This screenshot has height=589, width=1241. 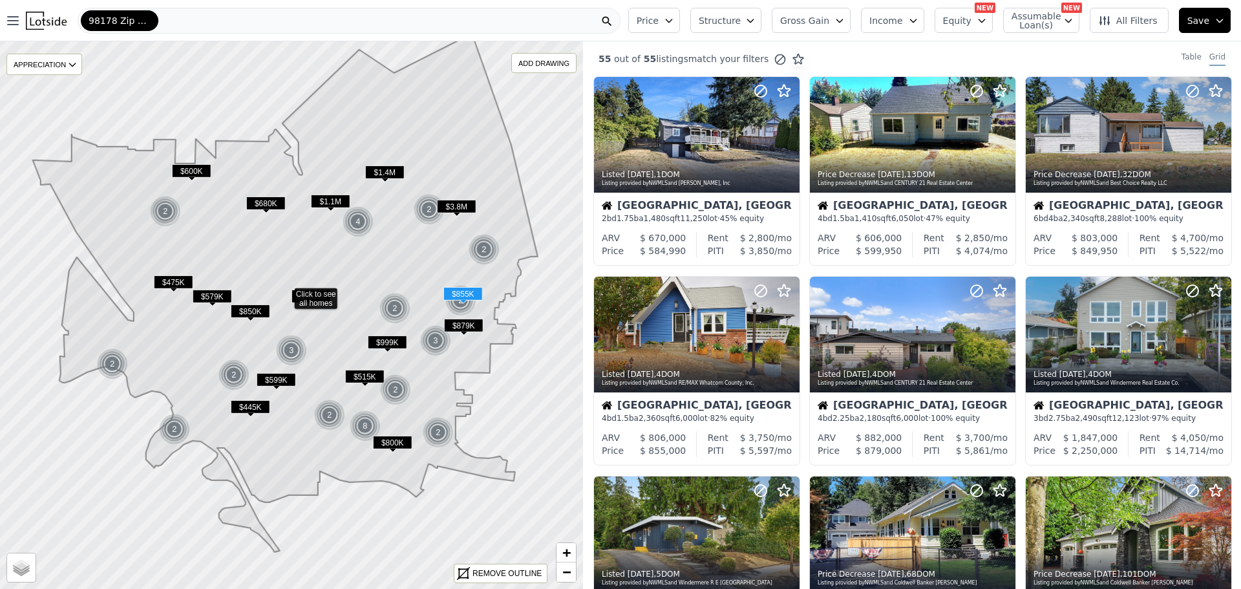 What do you see at coordinates (266, 203) in the screenshot?
I see `span: $680K` at bounding box center [266, 203].